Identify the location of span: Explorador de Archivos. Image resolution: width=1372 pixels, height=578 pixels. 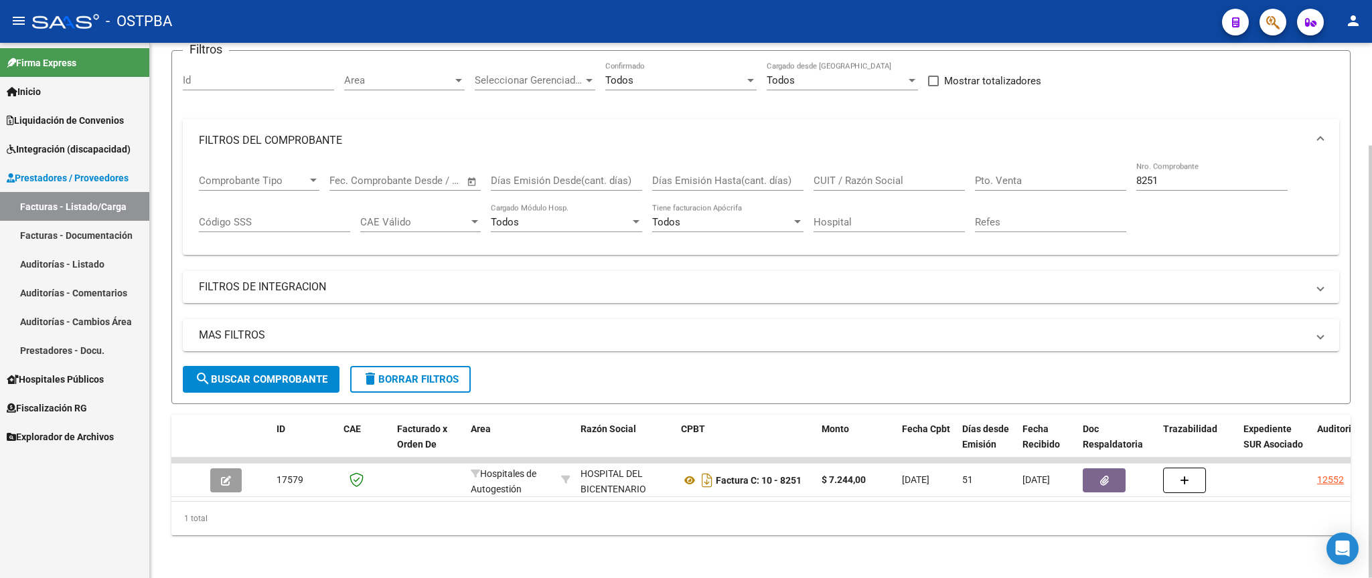
(60, 437).